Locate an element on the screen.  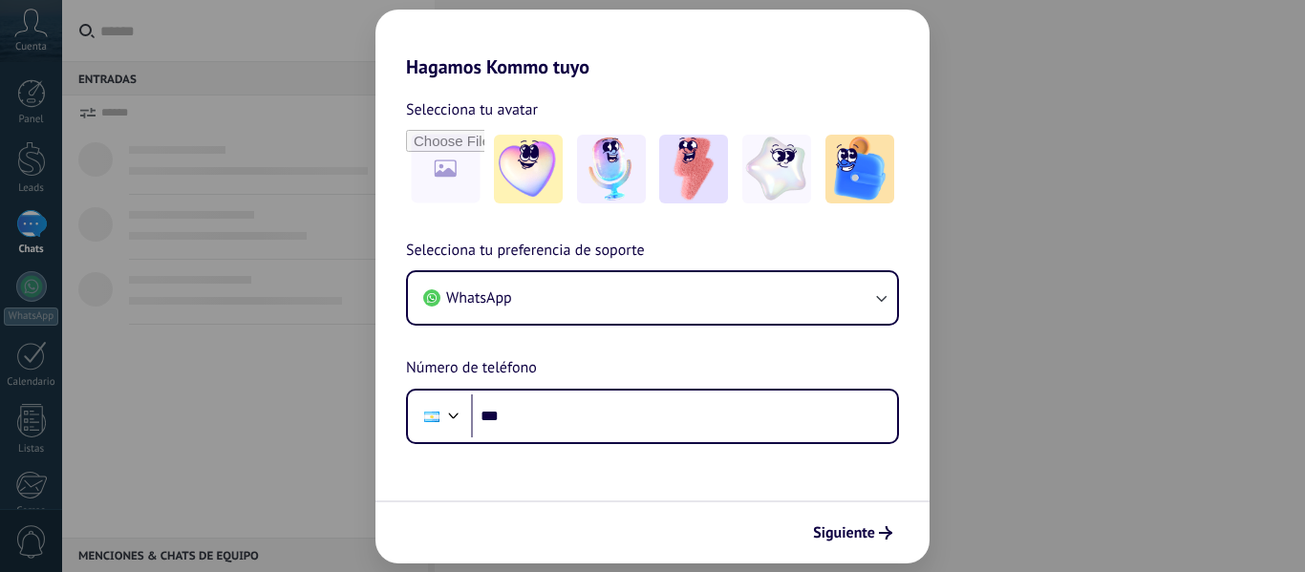
button: WhatsApp is located at coordinates (652, 298).